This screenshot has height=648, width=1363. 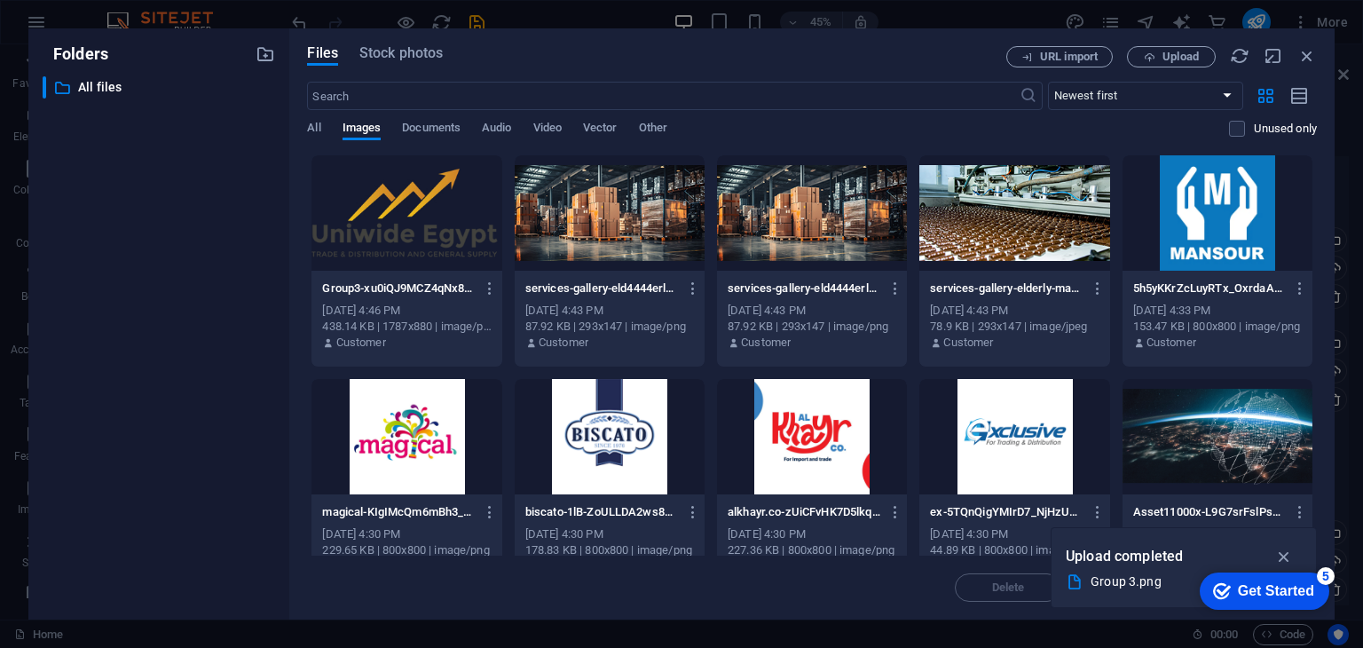 What do you see at coordinates (1209, 512) in the screenshot?
I see `p: Asset11000x-L9G7srFslPs5BRnMBHAFow.png` at bounding box center [1209, 512].